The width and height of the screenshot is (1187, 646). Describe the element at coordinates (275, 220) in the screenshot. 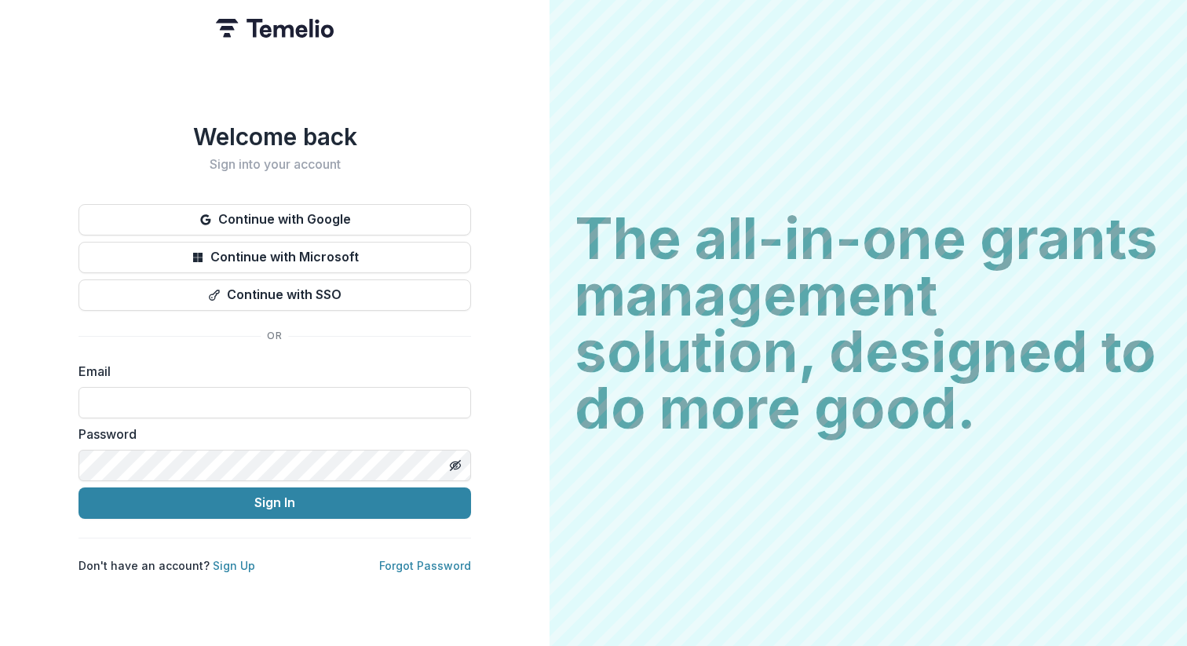

I see `button: Continue with Google` at that location.